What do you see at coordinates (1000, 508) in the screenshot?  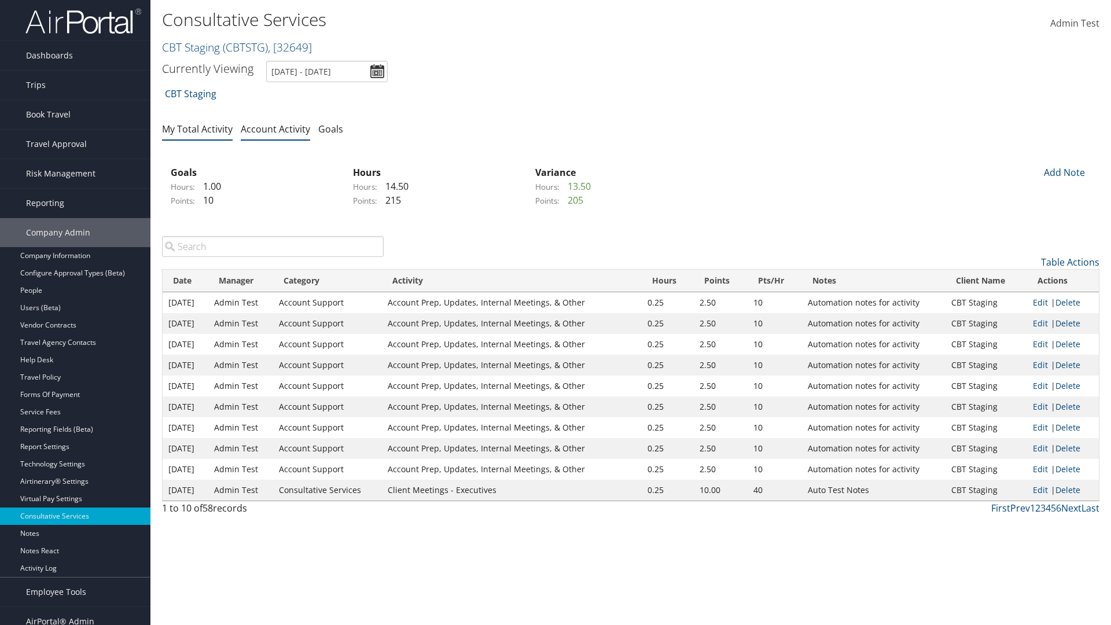 I see `a: First` at bounding box center [1000, 508].